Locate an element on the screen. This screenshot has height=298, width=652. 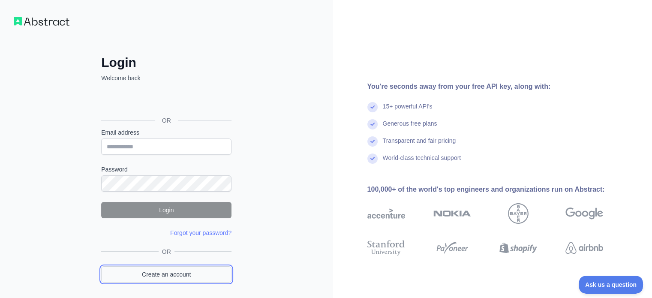
img: accenture is located at coordinates (386, 213).